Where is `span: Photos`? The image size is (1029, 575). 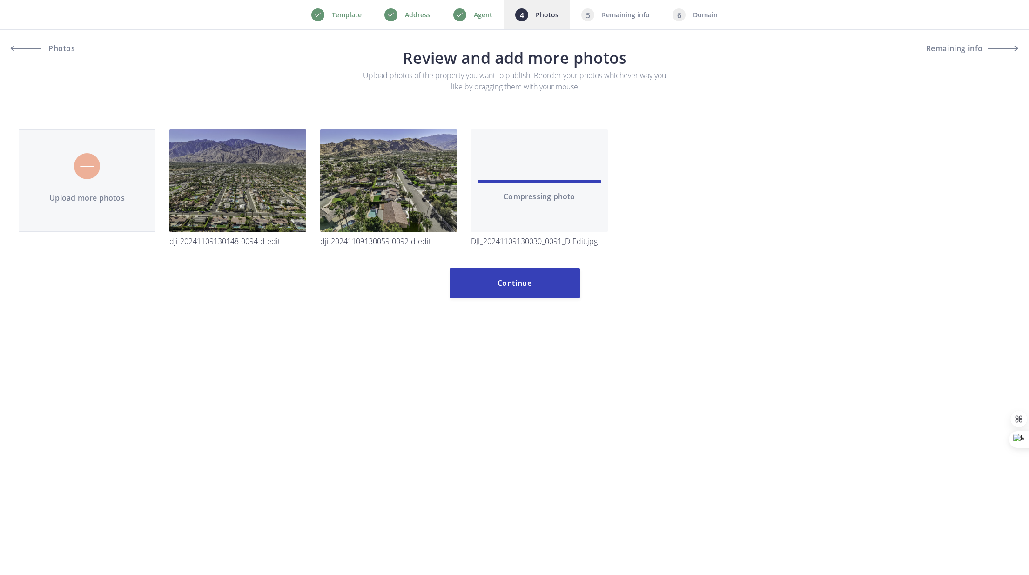
span: Photos is located at coordinates (60, 48).